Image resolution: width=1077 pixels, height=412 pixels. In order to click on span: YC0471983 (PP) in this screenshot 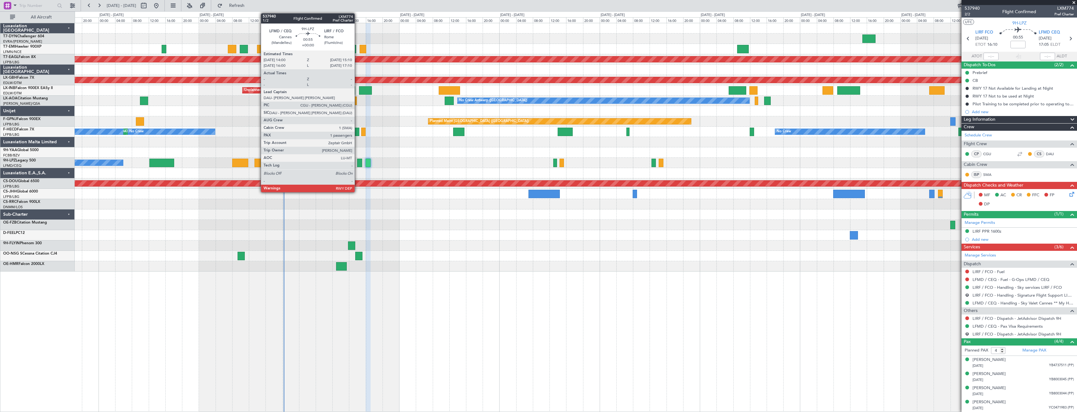, I will do `click(1061, 408)`.